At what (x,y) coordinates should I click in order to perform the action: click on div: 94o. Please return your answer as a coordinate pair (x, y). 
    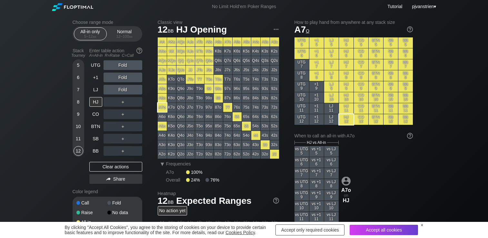
    Looking at the image, I should click on (209, 135).